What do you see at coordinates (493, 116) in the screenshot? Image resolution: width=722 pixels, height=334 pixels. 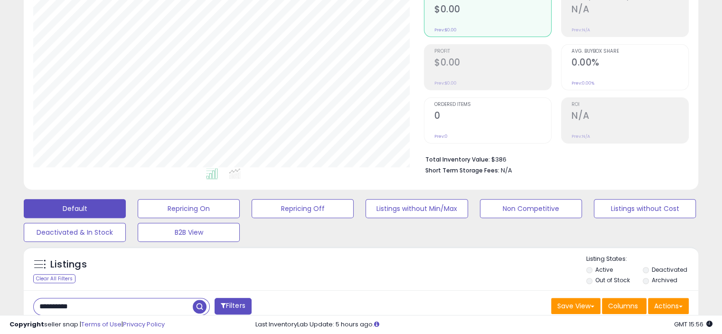 I see `h2: 0` at bounding box center [493, 116].